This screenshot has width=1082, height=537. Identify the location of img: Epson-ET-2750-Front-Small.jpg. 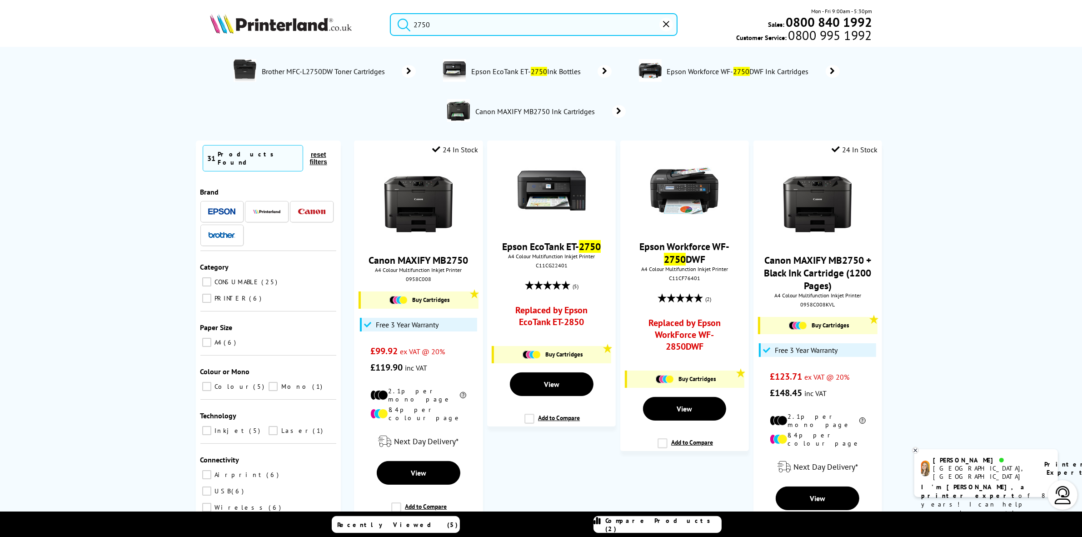
(552, 190).